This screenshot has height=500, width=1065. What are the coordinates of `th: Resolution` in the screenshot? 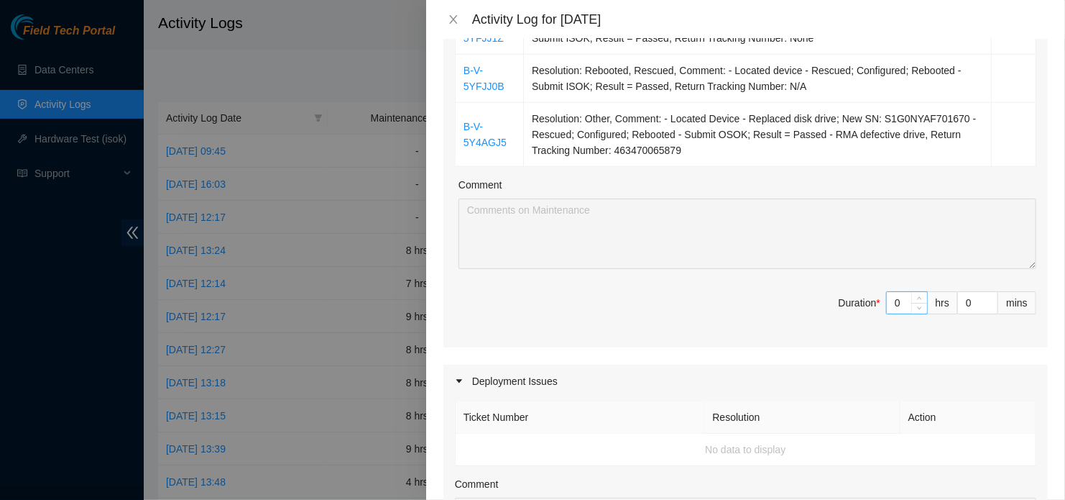 It's located at (803, 417).